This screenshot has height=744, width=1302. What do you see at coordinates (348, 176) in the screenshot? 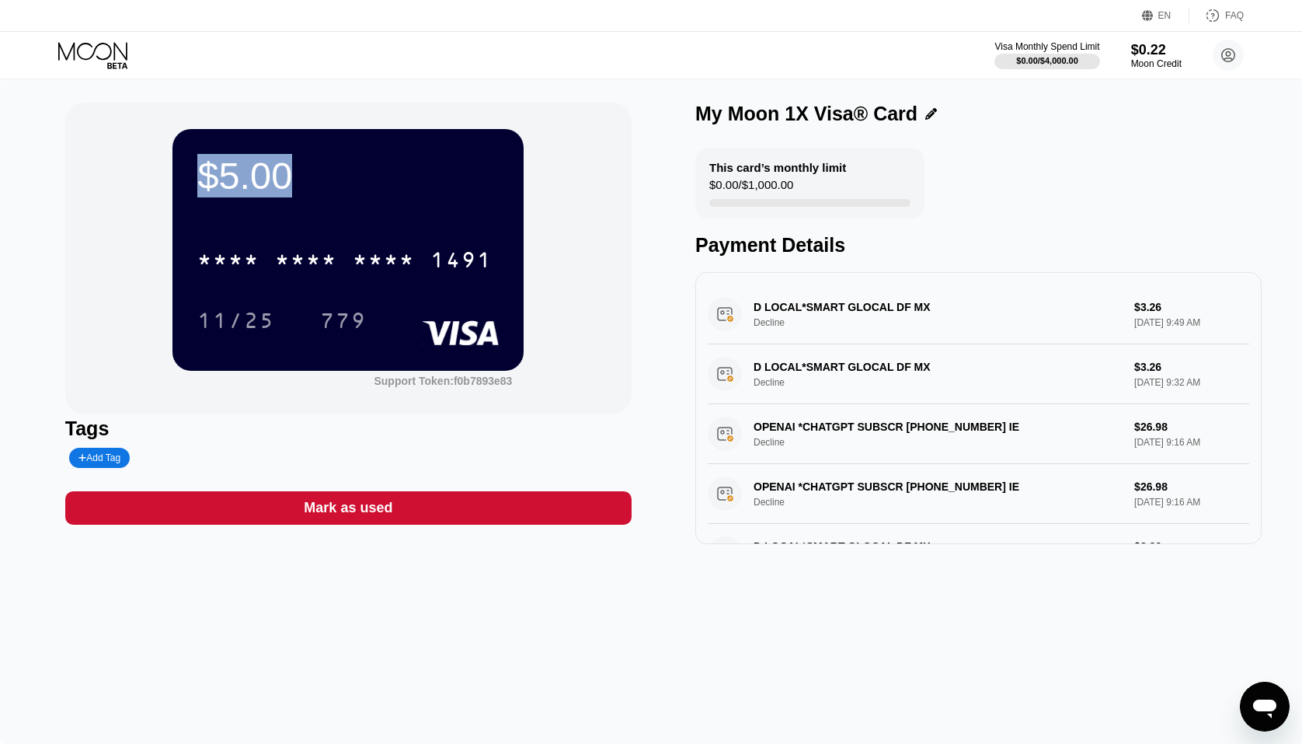
I see `div: $5.00` at bounding box center [348, 176].